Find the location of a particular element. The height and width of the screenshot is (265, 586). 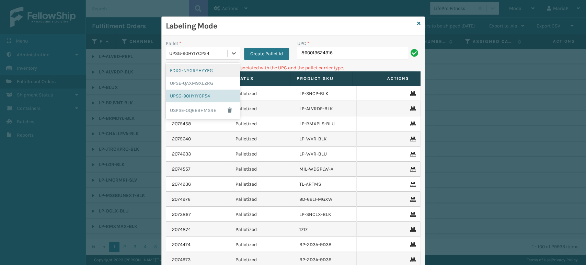

label: Pallet is located at coordinates (173, 43).